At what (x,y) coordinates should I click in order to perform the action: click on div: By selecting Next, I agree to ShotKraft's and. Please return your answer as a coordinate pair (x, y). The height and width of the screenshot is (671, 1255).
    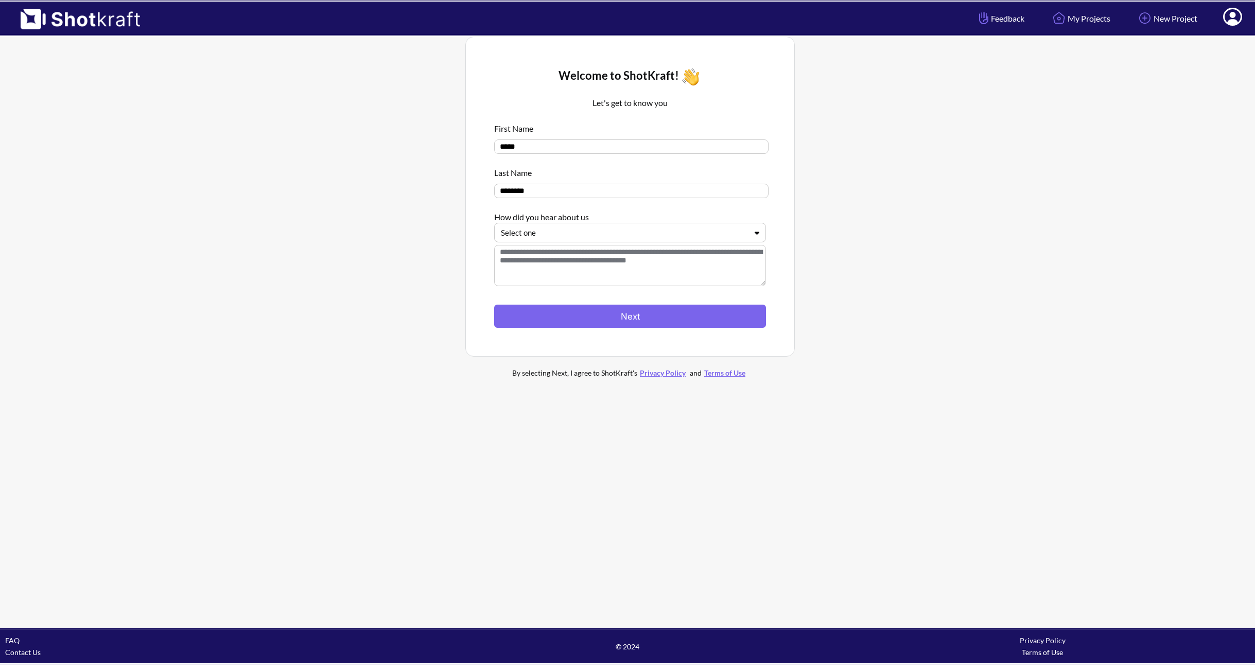
    Looking at the image, I should click on (630, 373).